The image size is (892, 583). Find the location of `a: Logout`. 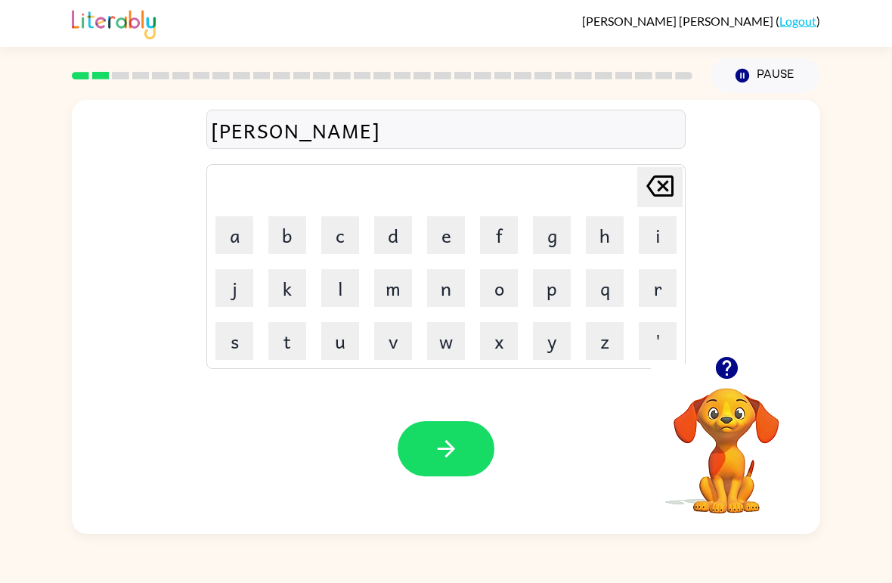

a: Logout is located at coordinates (798, 20).